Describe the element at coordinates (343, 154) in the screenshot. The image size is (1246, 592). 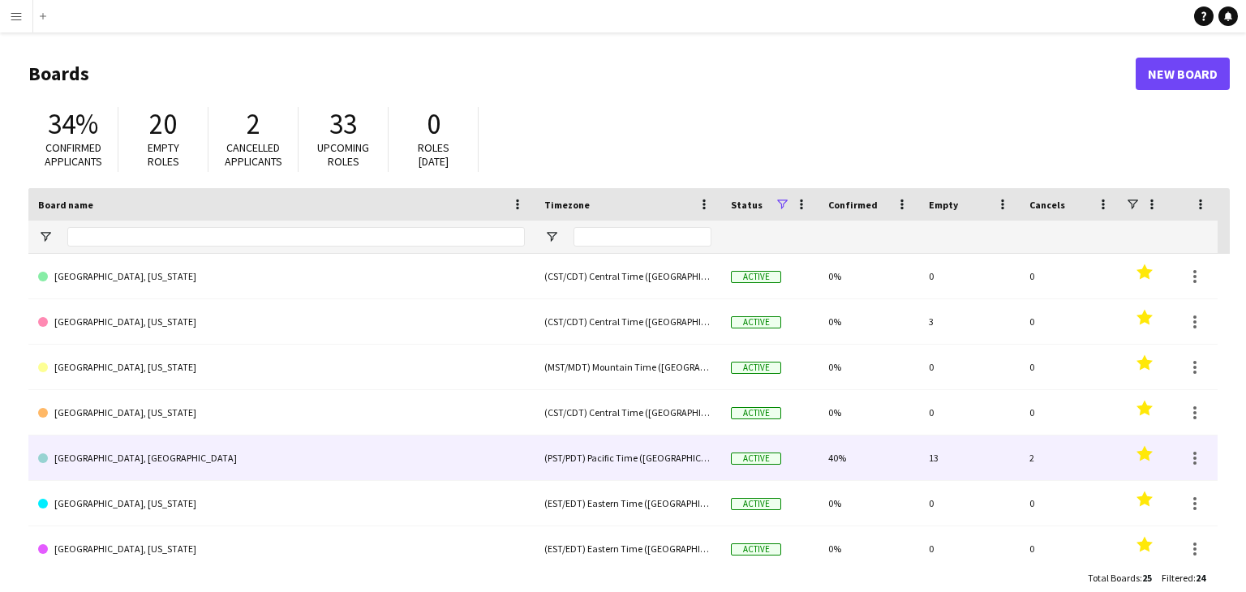
I see `span: Upcoming roles` at that location.